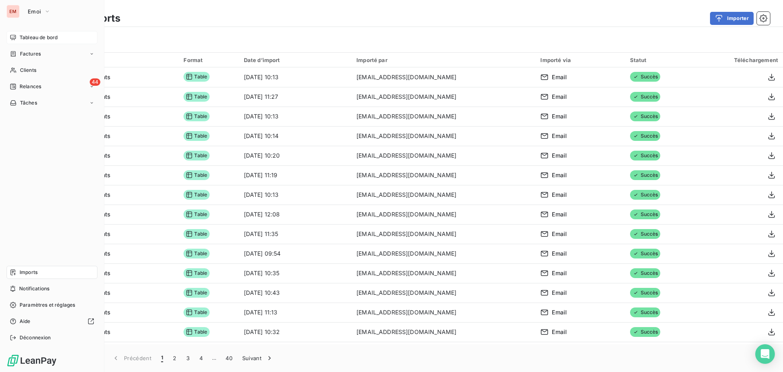 The height and width of the screenshot is (372, 783). Describe the element at coordinates (162, 358) in the screenshot. I see `span: 1` at that location.